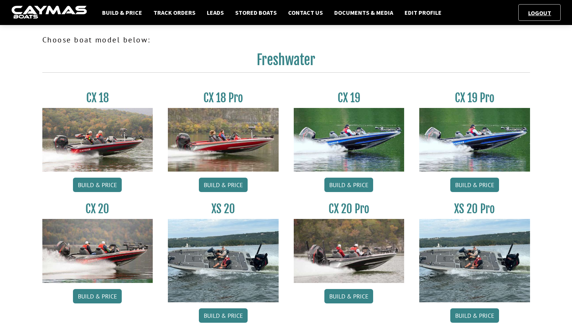 This screenshot has width=572, height=325. What do you see at coordinates (98, 250) in the screenshot?
I see `img: CX-20_thumbnail.jpg` at bounding box center [98, 250].